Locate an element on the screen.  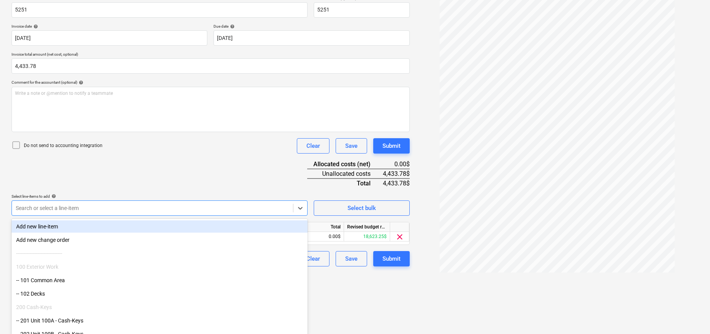
div: Add new line-item is located at coordinates (159, 227).